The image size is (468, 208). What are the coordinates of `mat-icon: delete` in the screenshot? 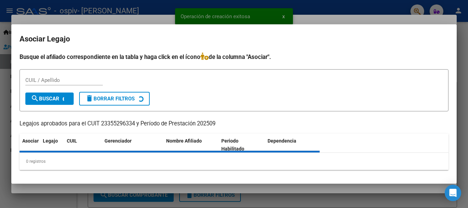 It's located at (89, 98).